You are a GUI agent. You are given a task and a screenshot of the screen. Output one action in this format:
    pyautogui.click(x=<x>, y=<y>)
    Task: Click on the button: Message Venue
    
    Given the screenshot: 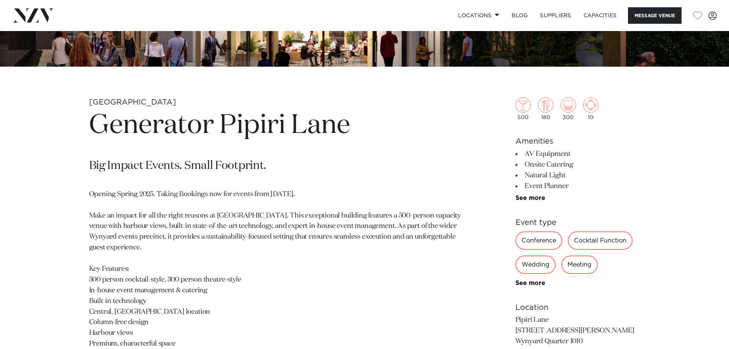 What is the action you would take?
    pyautogui.click(x=655, y=15)
    